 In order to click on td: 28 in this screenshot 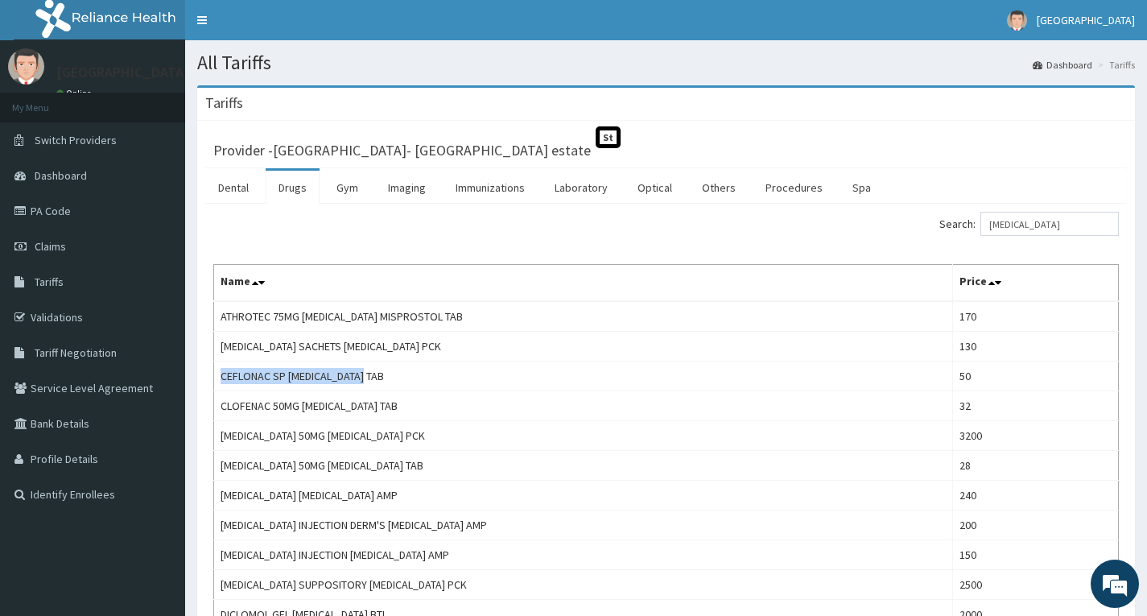, I will do `click(1036, 465)`.